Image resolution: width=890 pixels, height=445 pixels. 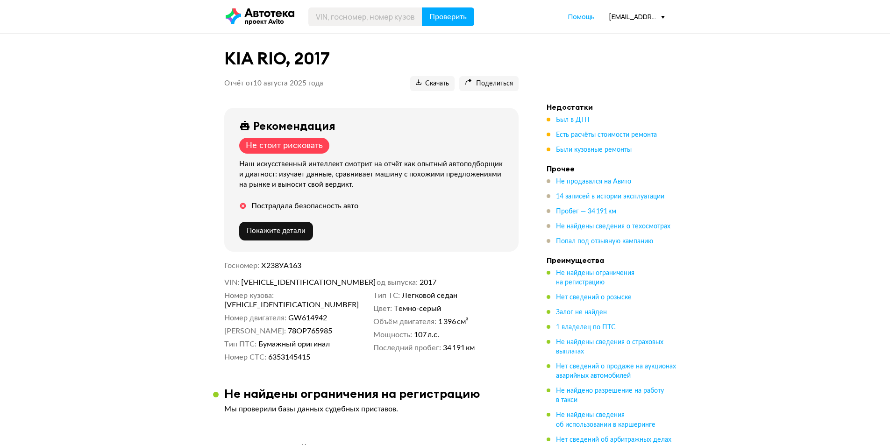 What do you see at coordinates (281, 266) in the screenshot?
I see `span: Х238УА163` at bounding box center [281, 266].